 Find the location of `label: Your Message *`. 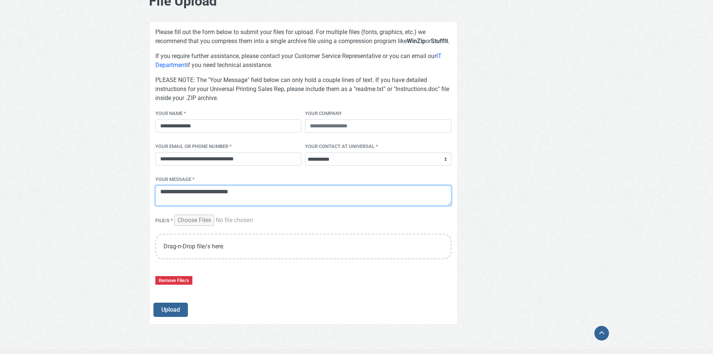

label: Your Message * is located at coordinates (175, 180).